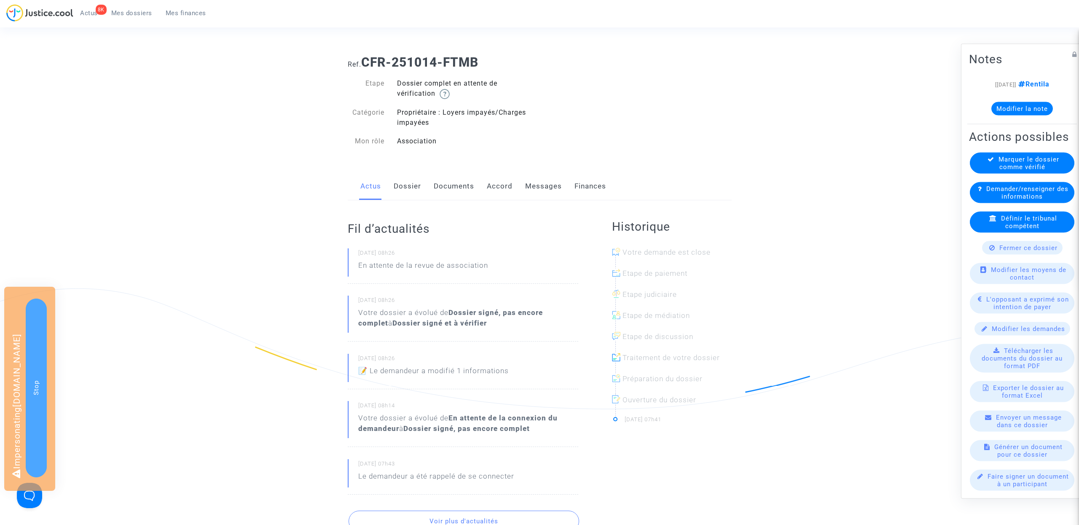 The width and height of the screenshot is (1079, 525). Describe the element at coordinates (1029, 163) in the screenshot. I see `span: Marquer le dossier comme vérifié` at that location.